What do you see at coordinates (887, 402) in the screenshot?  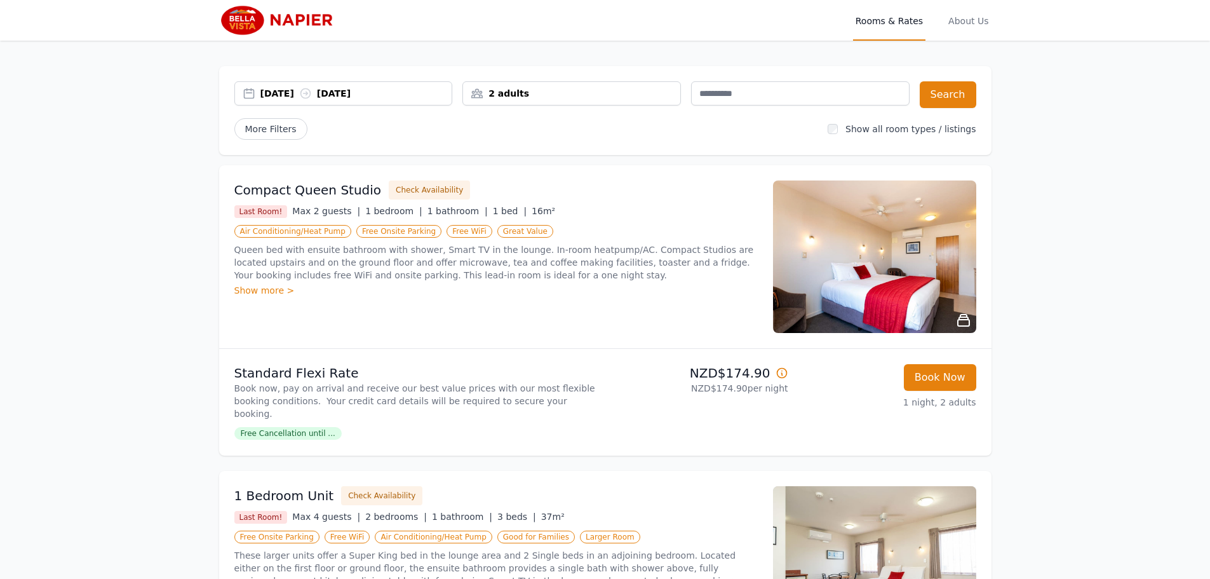 I see `p: 1 night, 2 adults` at bounding box center [887, 402].